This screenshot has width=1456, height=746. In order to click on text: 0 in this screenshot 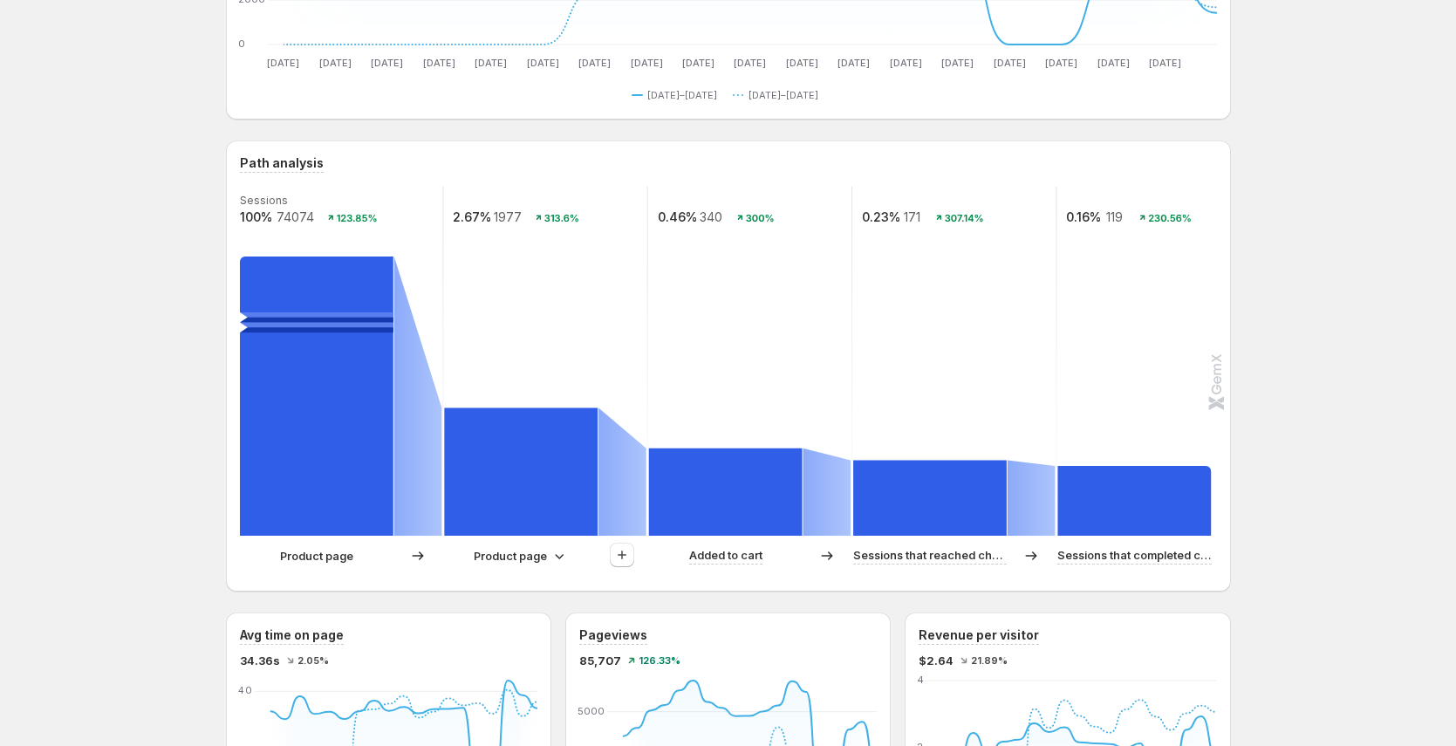, I will do `click(242, 44)`.